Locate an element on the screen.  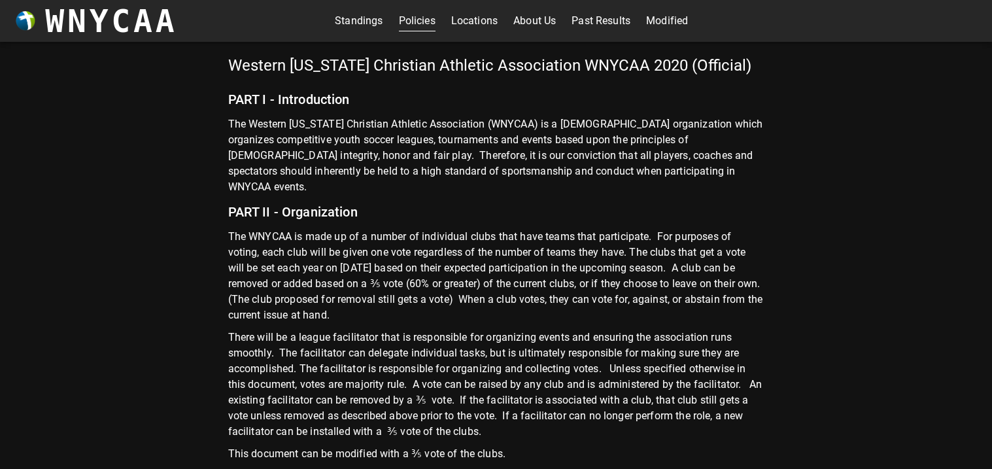
a: About Us is located at coordinates (534, 21).